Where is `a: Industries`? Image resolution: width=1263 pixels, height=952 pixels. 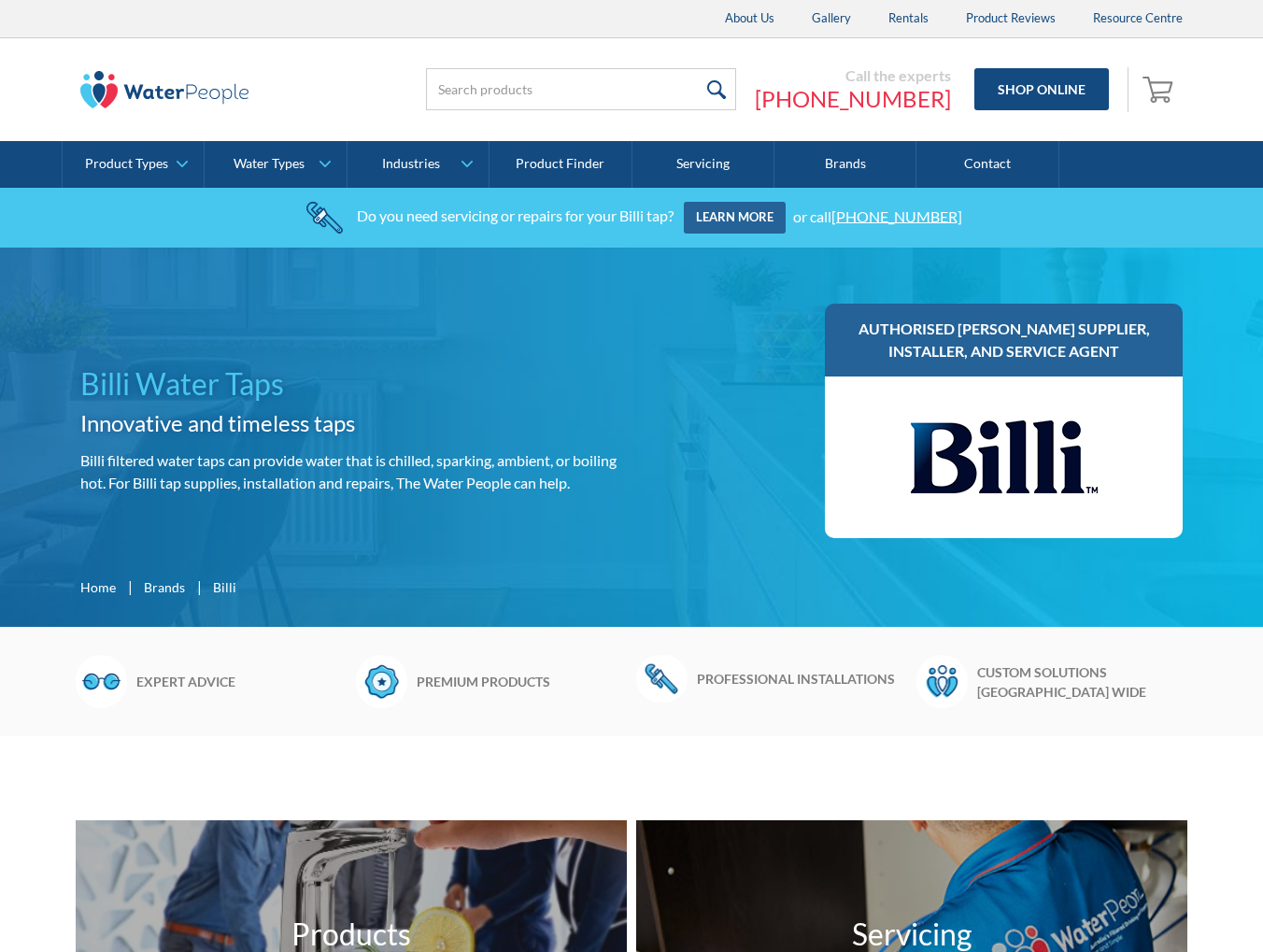
a: Industries is located at coordinates (418, 165).